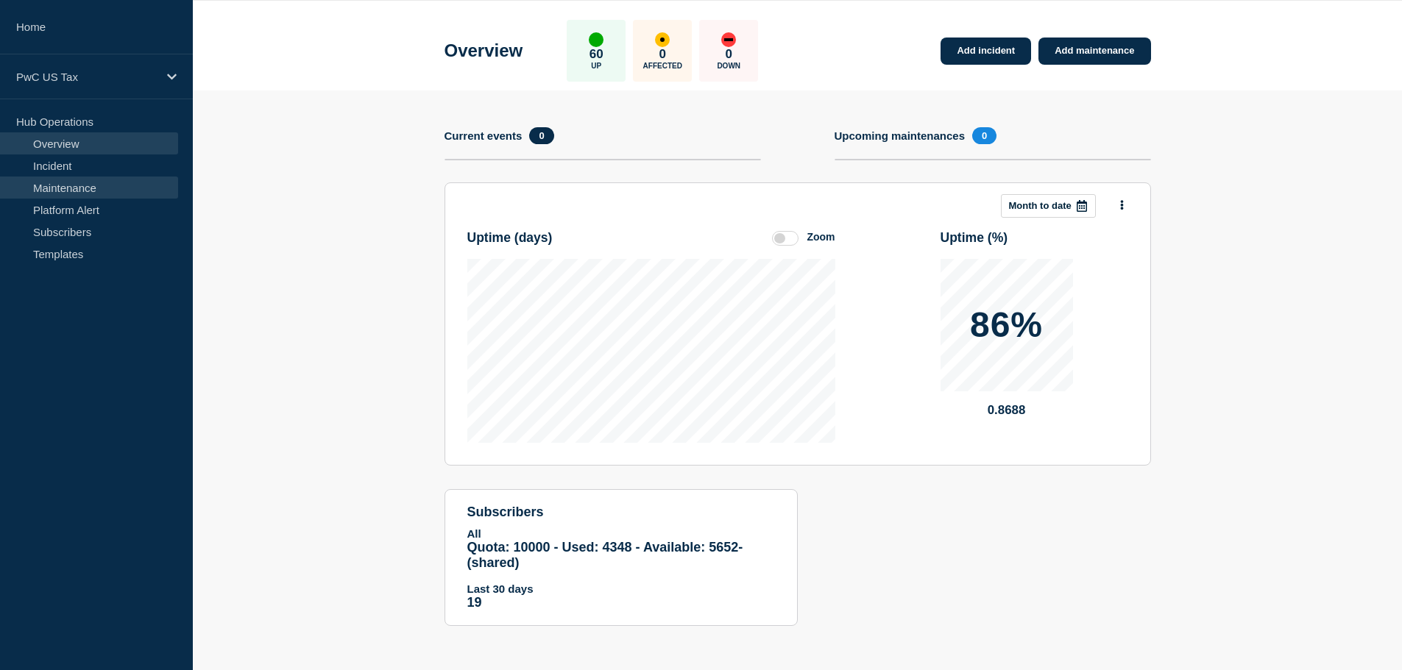 Image resolution: width=1402 pixels, height=670 pixels. Describe the element at coordinates (985, 51) in the screenshot. I see `a: Add incident` at that location.